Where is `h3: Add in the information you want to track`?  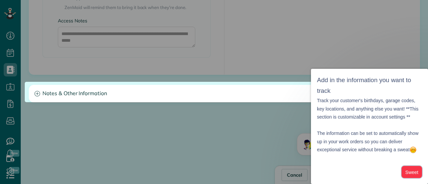 h3: Add in the information you want to track is located at coordinates (370, 86).